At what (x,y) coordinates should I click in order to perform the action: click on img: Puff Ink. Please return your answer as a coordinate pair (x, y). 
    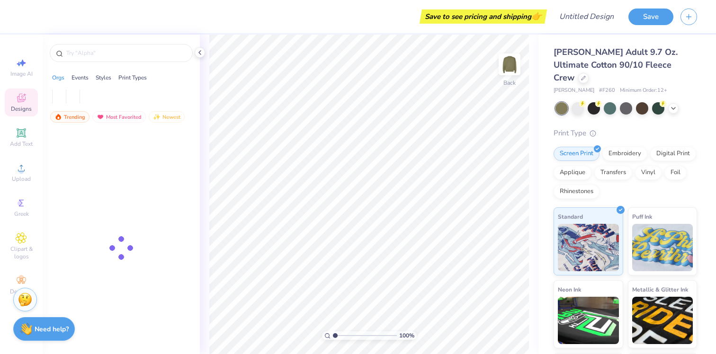
    Looking at the image, I should click on (663, 248).